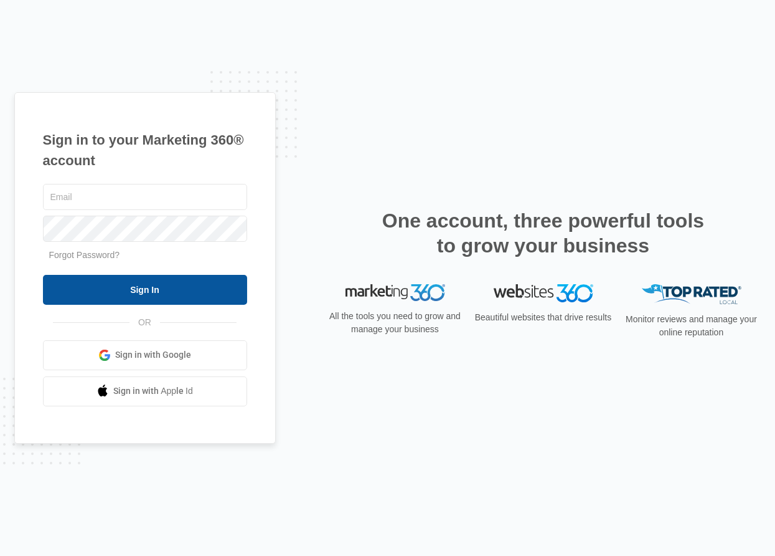 The width and height of the screenshot is (775, 556). Describe the element at coordinates (153, 354) in the screenshot. I see `span: Sign in with Google` at that location.